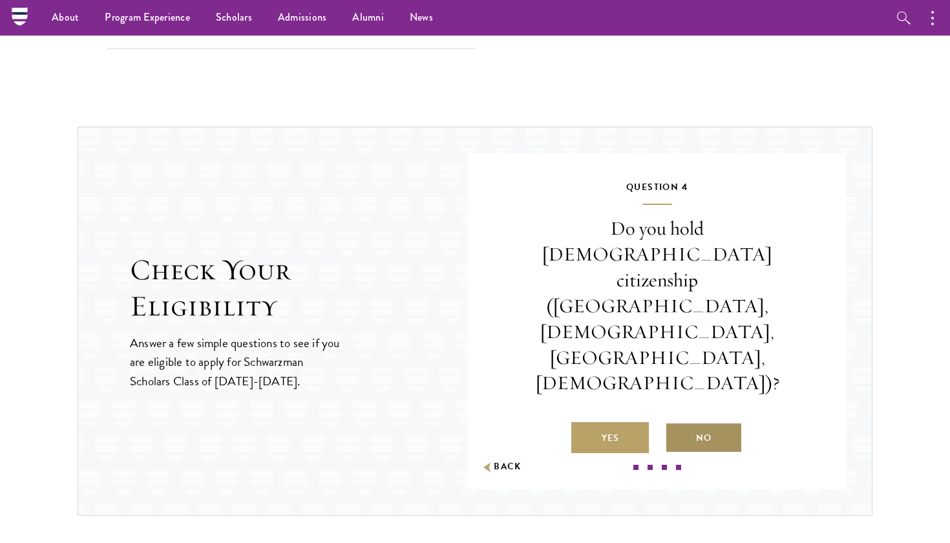 The width and height of the screenshot is (950, 543). What do you see at coordinates (704, 437) in the screenshot?
I see `label: No` at bounding box center [704, 437].